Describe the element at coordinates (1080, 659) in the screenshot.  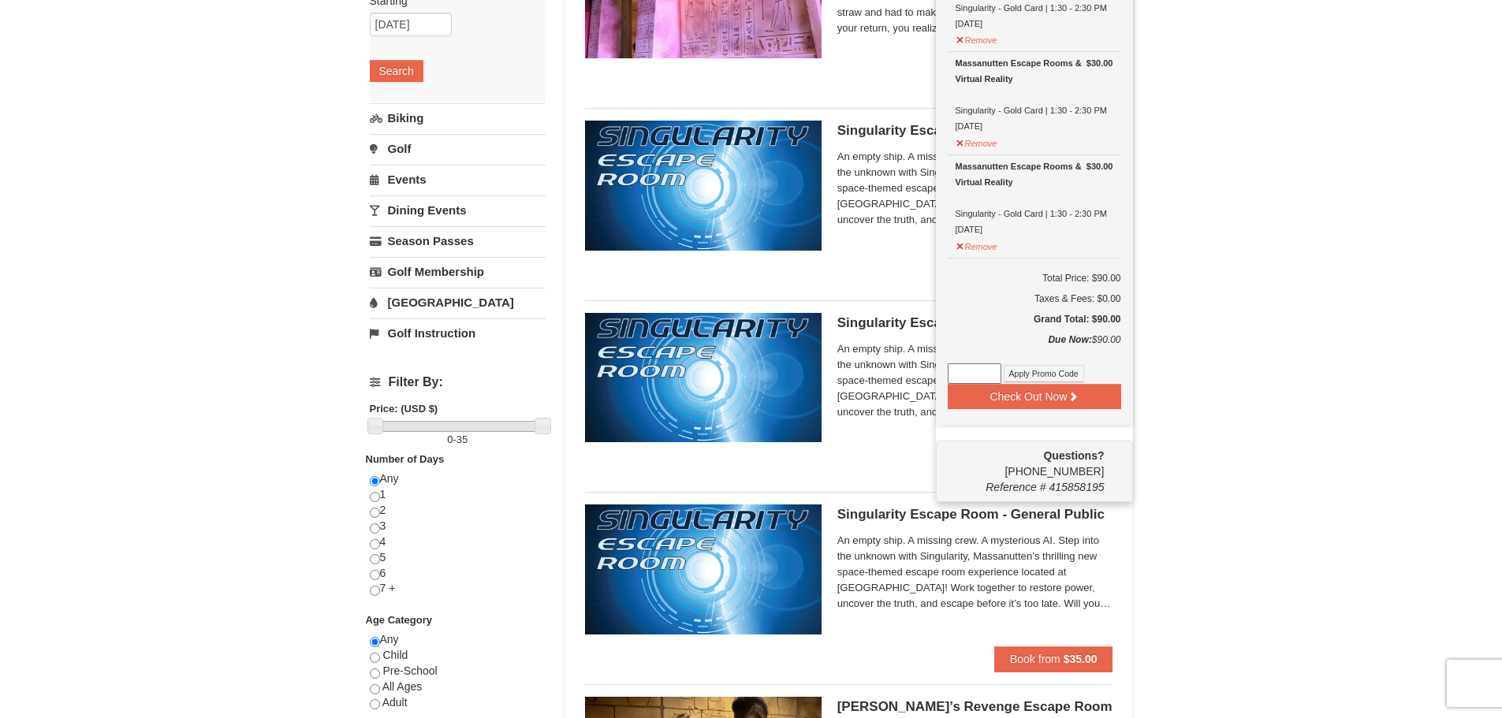
I see `strong: $35.00` at that location.